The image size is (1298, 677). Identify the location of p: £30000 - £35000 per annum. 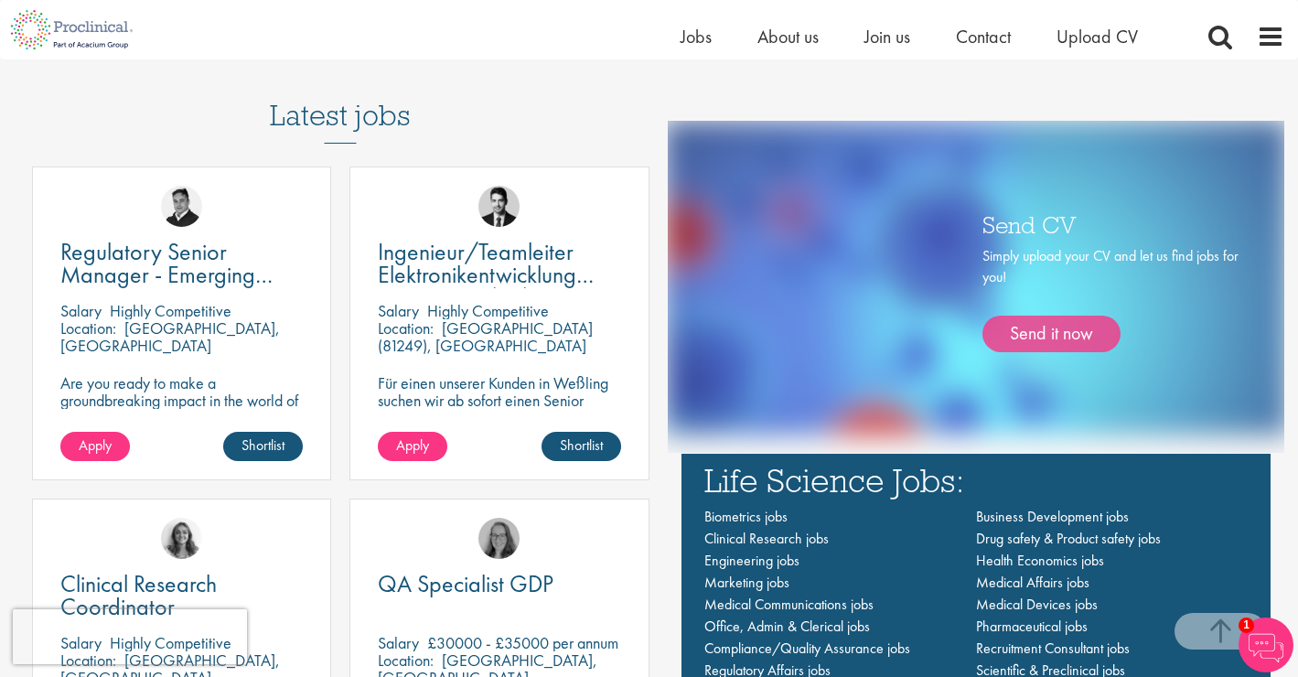
(522, 642).